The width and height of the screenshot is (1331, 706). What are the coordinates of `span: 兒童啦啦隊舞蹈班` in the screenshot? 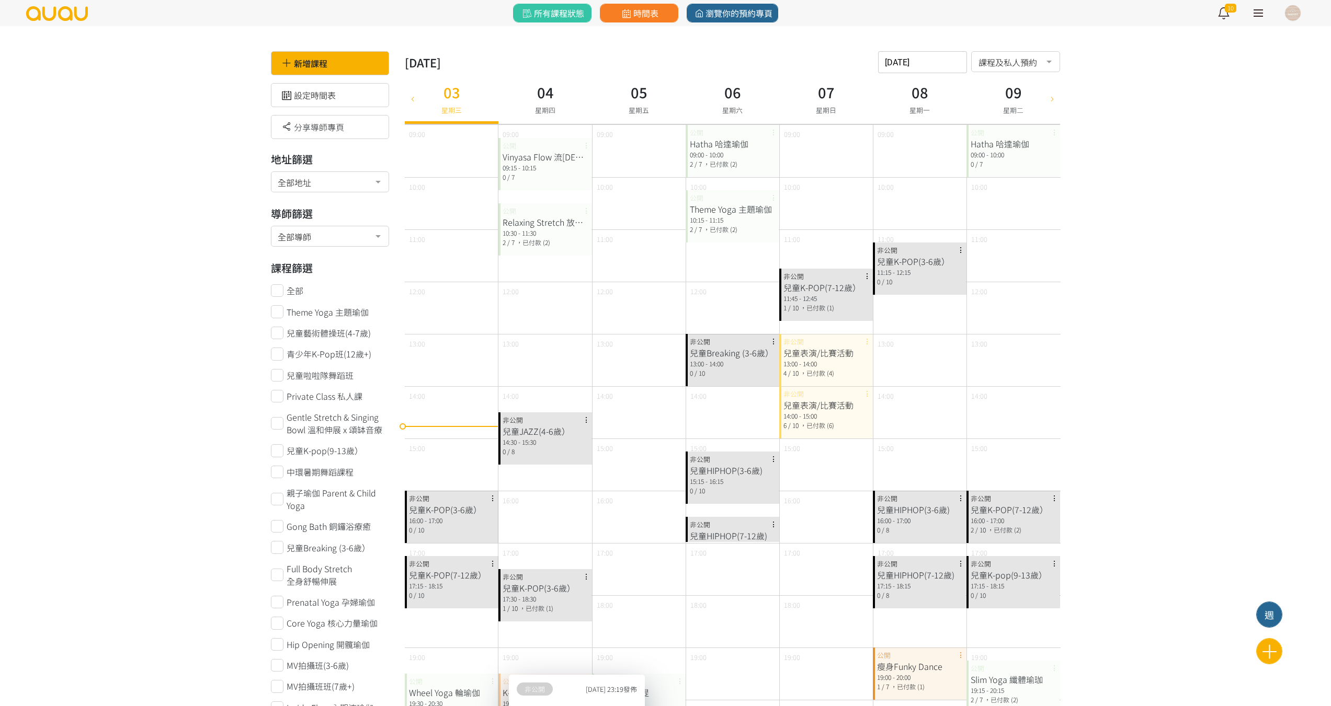 It's located at (320, 375).